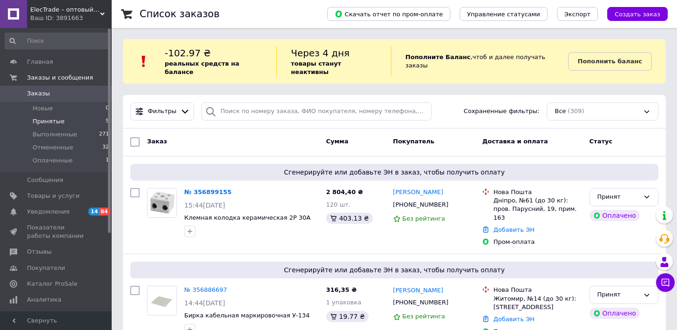  I want to click on b: Пополнить баланс, so click(610, 61).